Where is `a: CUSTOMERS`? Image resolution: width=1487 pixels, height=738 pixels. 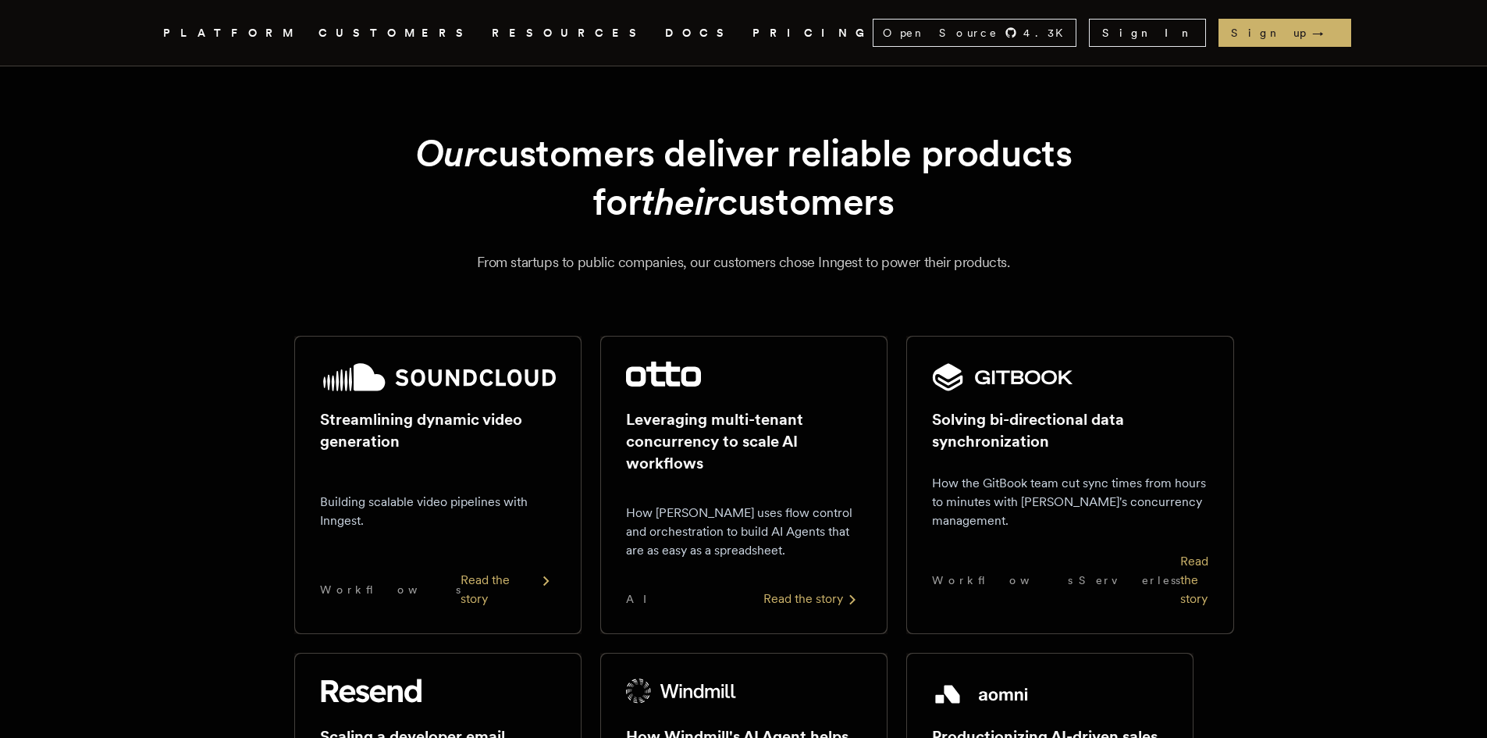
a: CUSTOMERS is located at coordinates (396, 33).